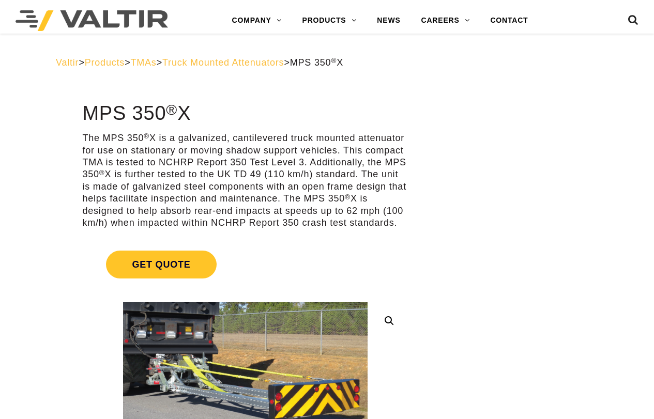  What do you see at coordinates (223, 63) in the screenshot?
I see `span: Truck Mounted Attenuators` at bounding box center [223, 63].